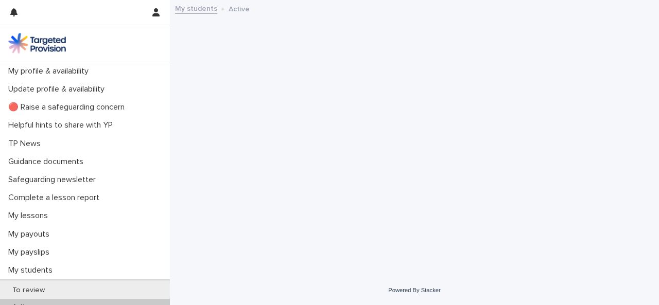 The height and width of the screenshot is (305, 659). Describe the element at coordinates (196, 8) in the screenshot. I see `a: My students` at that location.